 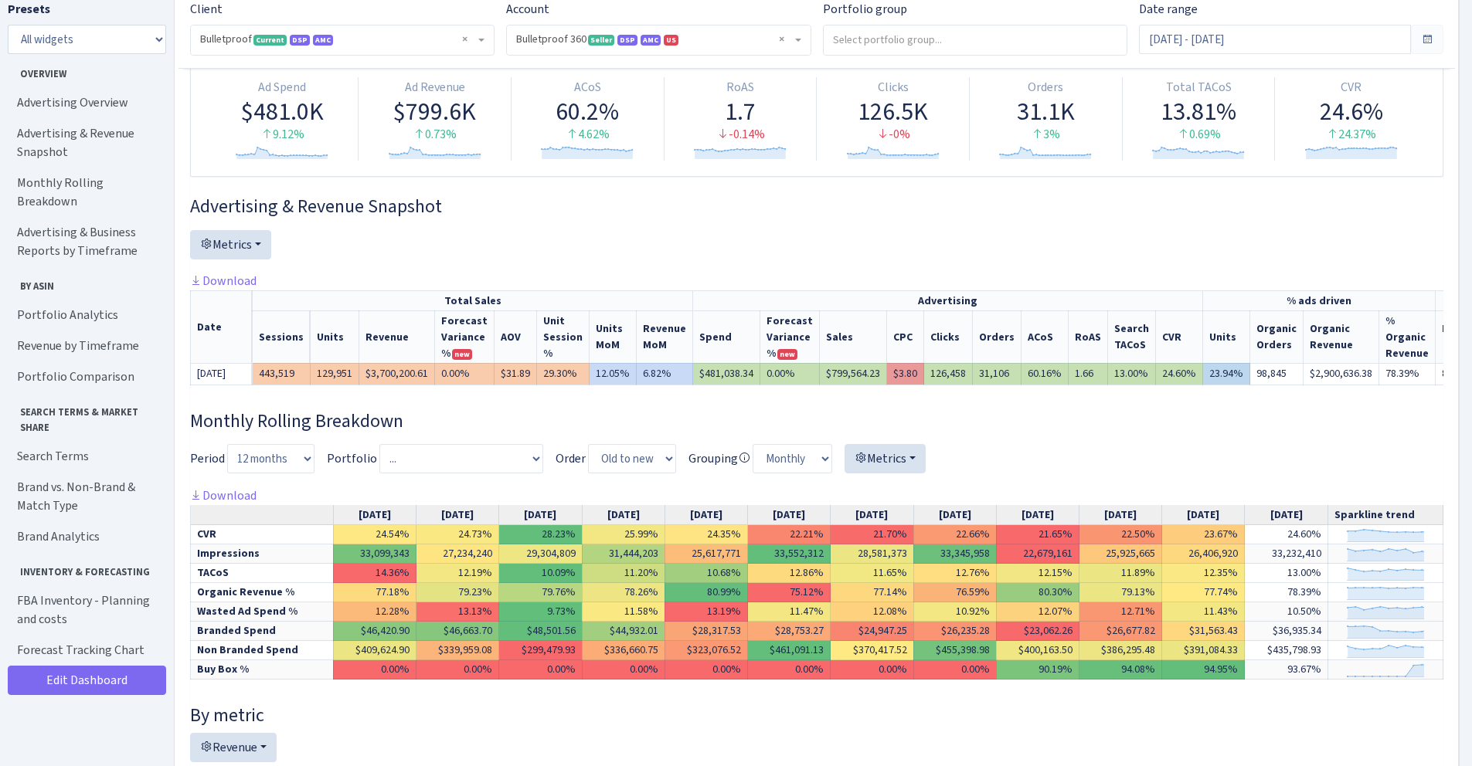 I want to click on td: $799,564.23, so click(x=853, y=374).